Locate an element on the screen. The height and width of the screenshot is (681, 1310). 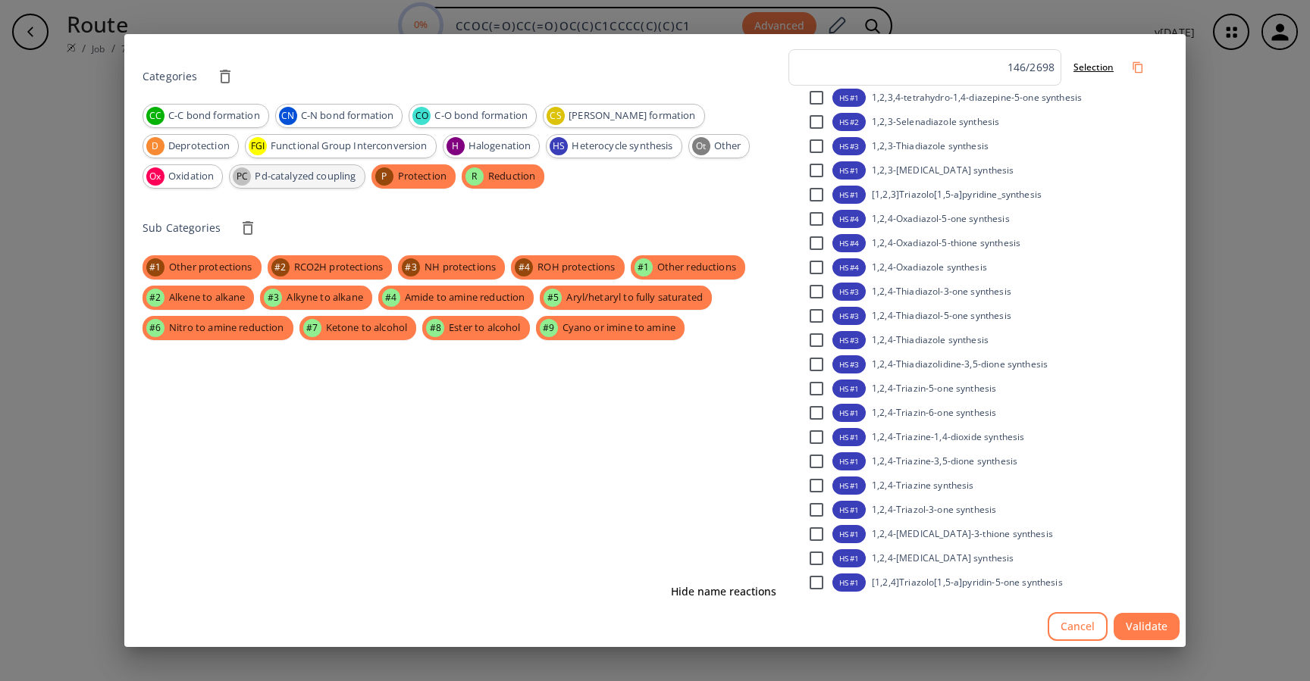
span: 1,2,3,4-tetrahydro-1,4-diazepine-5-one synthesis is located at coordinates (976, 97).